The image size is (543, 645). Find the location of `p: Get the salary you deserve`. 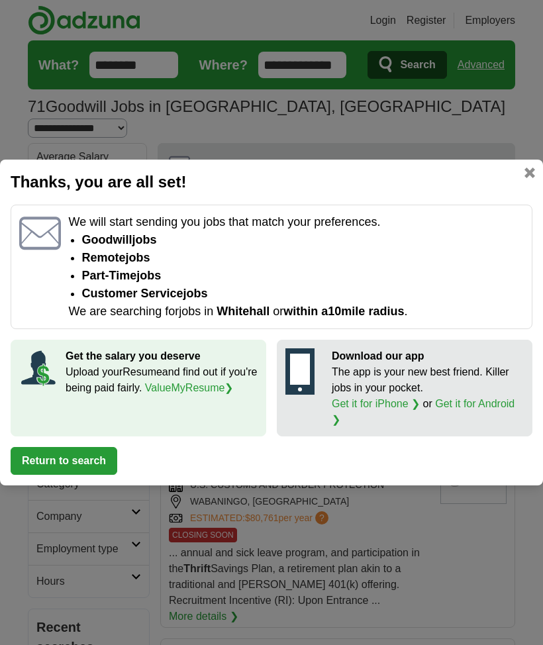

p: Get the salary you deserve is located at coordinates (162, 356).